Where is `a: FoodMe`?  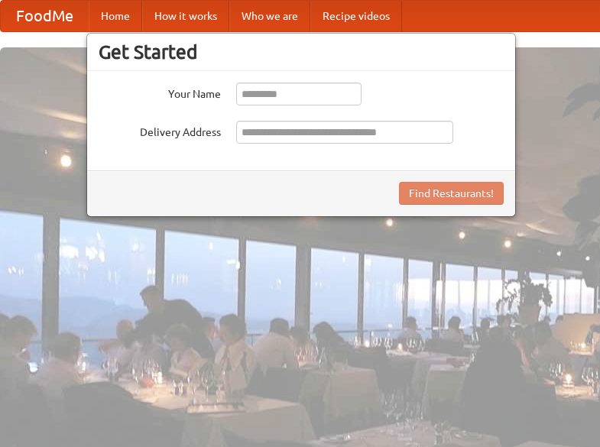
a: FoodMe is located at coordinates (44, 16).